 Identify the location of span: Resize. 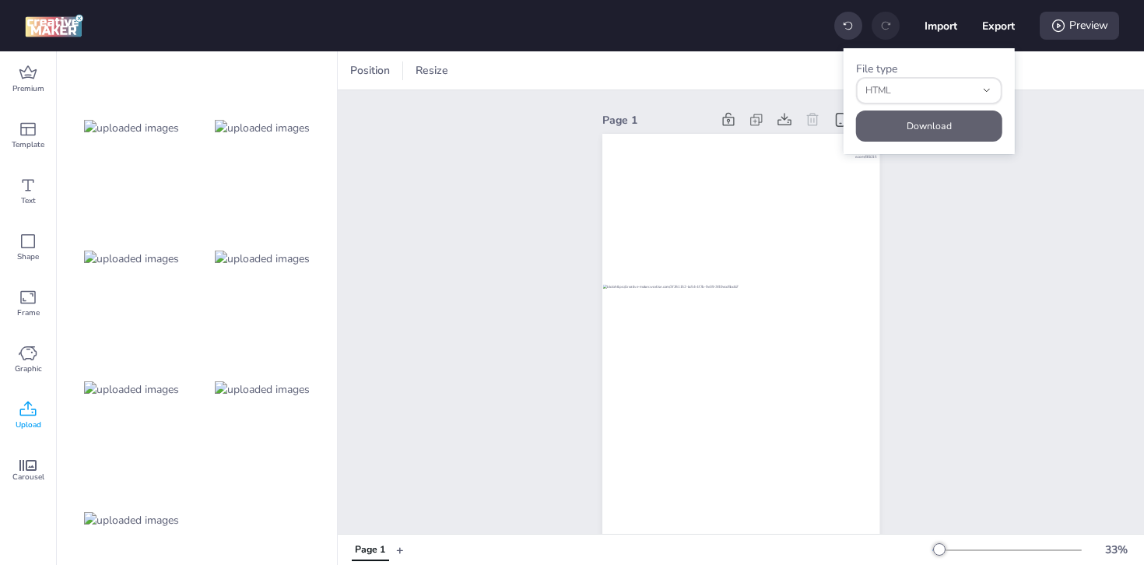
(432, 70).